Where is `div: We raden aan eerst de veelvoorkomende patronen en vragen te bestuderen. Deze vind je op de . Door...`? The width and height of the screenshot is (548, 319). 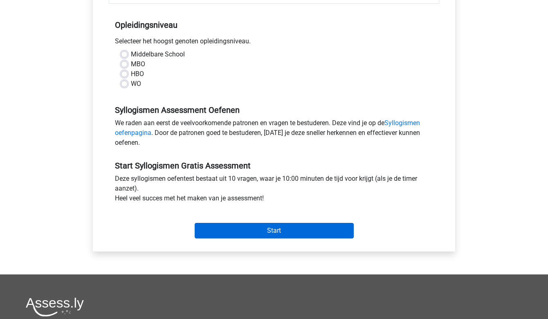 div: We raden aan eerst de veelvoorkomende patronen en vragen te bestuderen. Deze vind je op de . Door... is located at coordinates (274, 135).